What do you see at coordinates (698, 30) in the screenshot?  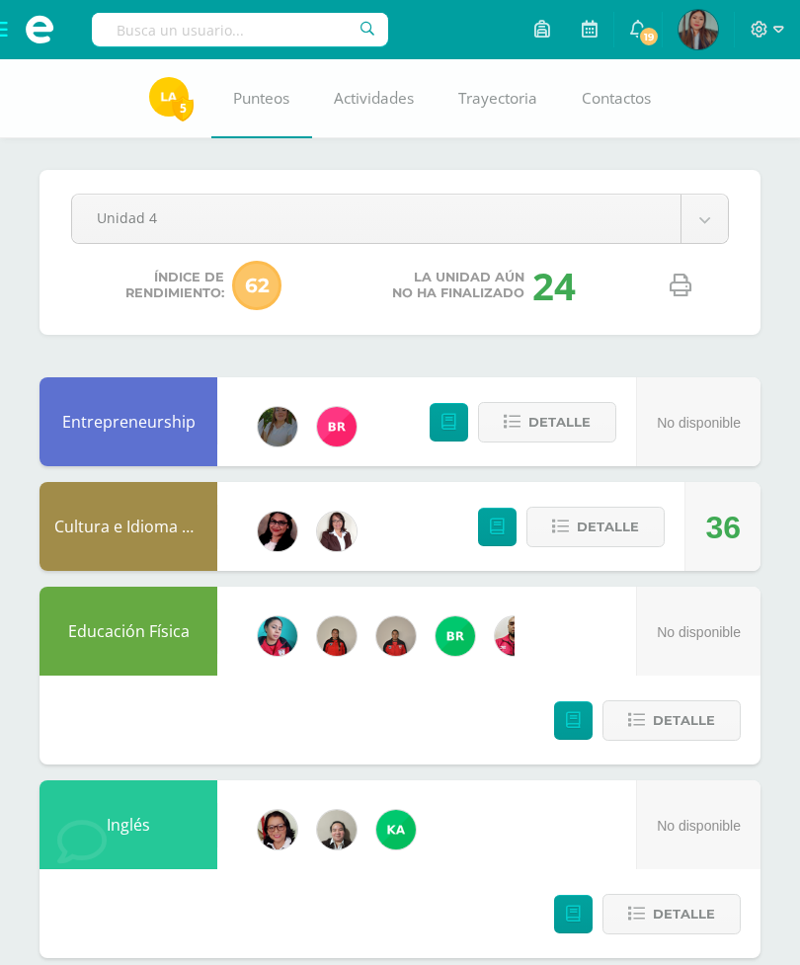 I see `img: e0e3018be148909e9b9cf69bbfc1c52d.png` at bounding box center [698, 30].